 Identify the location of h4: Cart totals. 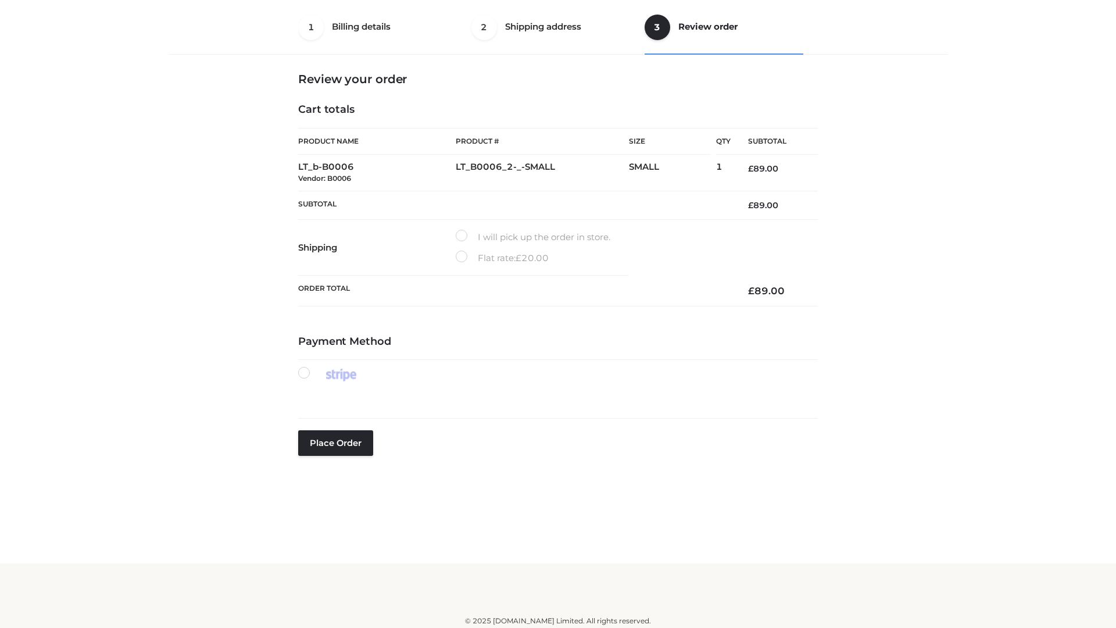
(558, 110).